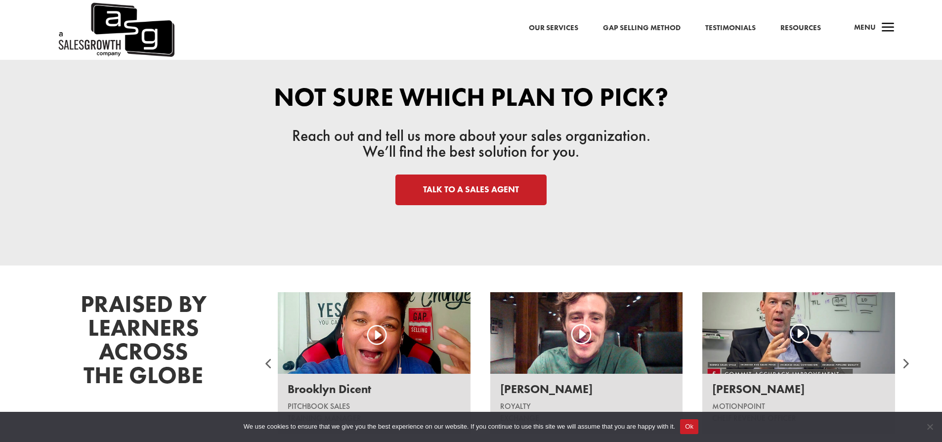 The width and height of the screenshot is (942, 442). Describe the element at coordinates (374, 412) in the screenshot. I see `p: Pitchbook Sales Training Manager` at that location.